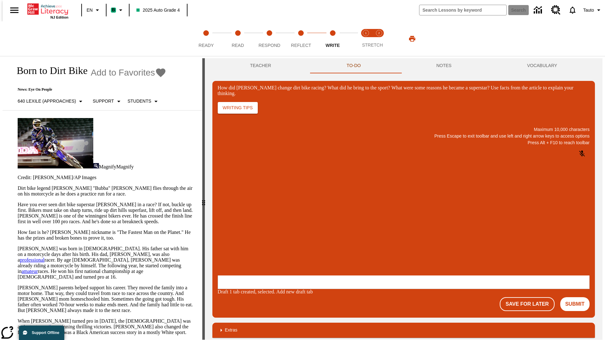  Describe the element at coordinates (158, 10) in the screenshot. I see `span: 2025 Auto Grade 4` at that location.